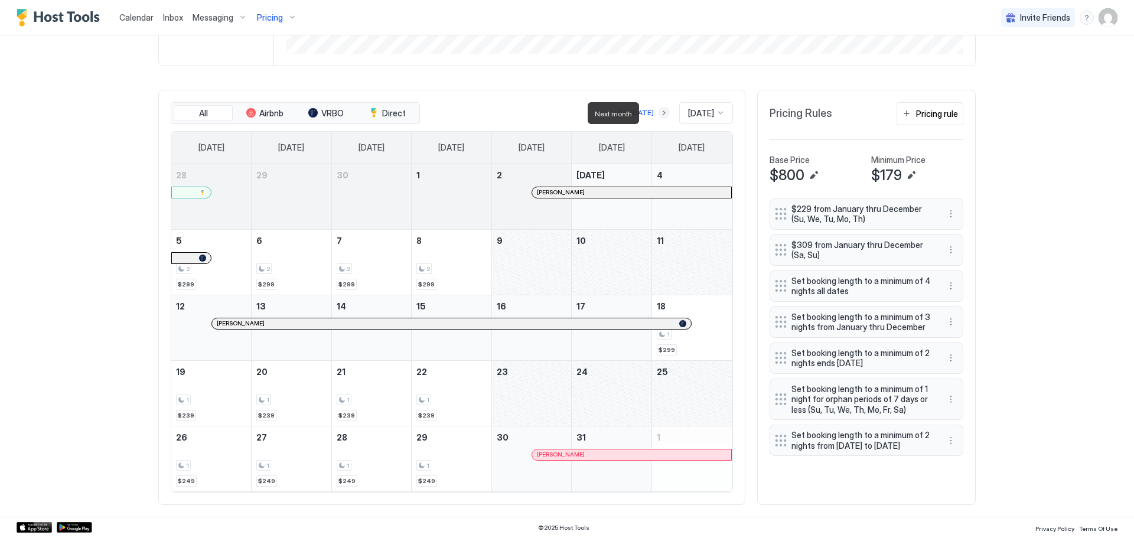 This screenshot has height=538, width=1134. I want to click on span: Terms Of Use, so click(1098, 529).